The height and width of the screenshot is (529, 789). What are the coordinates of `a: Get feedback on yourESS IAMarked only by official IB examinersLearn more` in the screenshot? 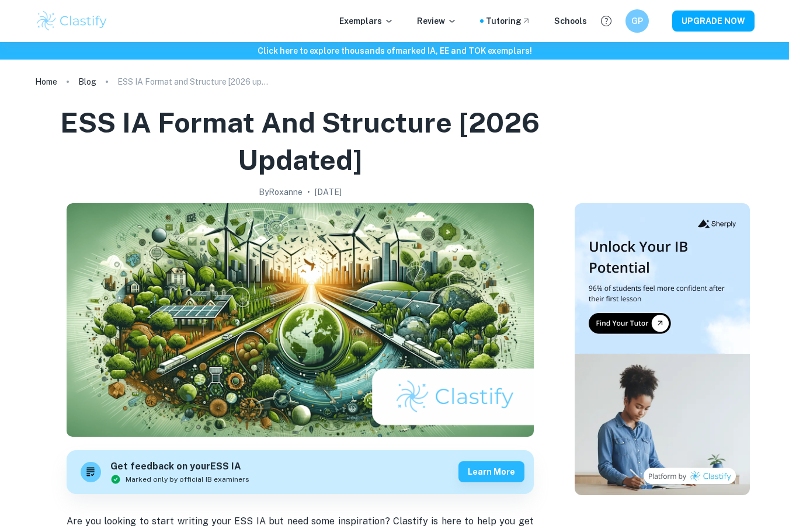 It's located at (300, 472).